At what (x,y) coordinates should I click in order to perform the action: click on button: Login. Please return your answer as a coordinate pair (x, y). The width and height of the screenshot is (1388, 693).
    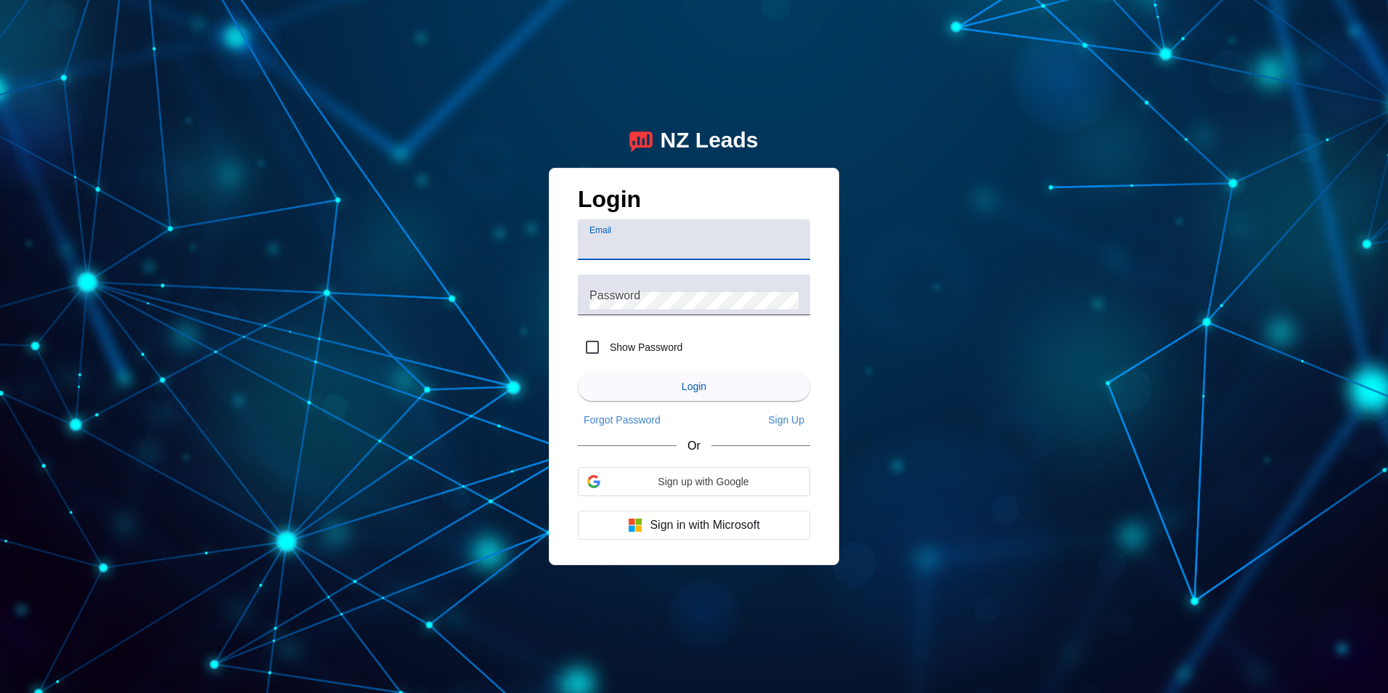
    Looking at the image, I should click on (694, 386).